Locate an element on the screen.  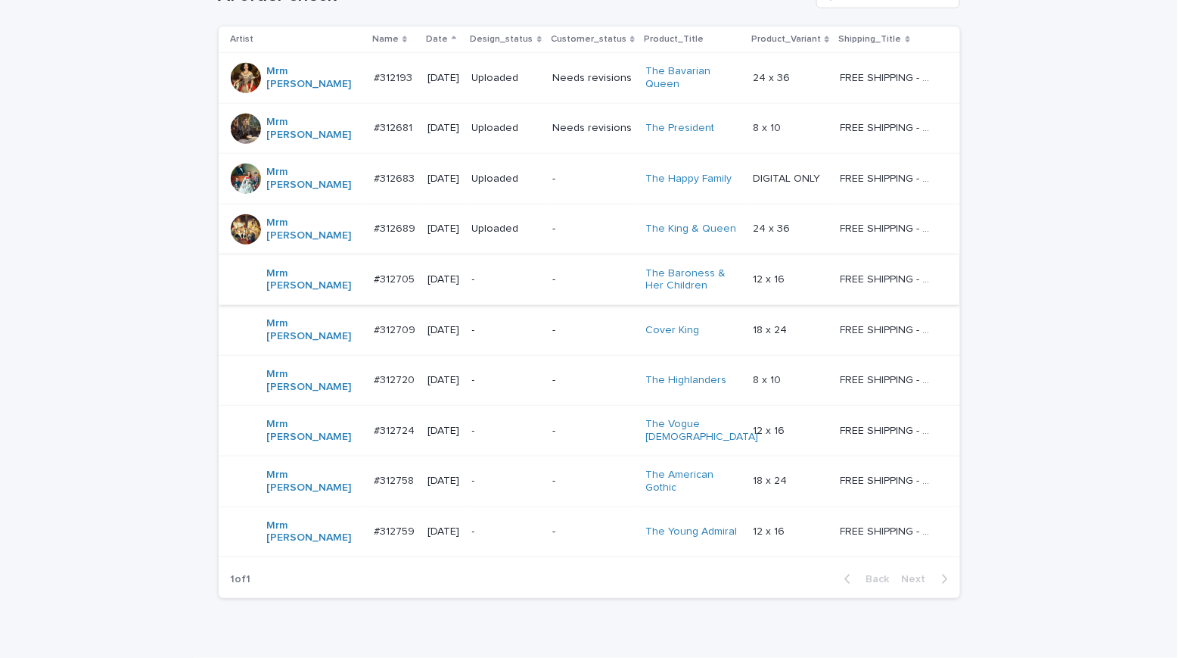
p: #312193 is located at coordinates (394, 76).